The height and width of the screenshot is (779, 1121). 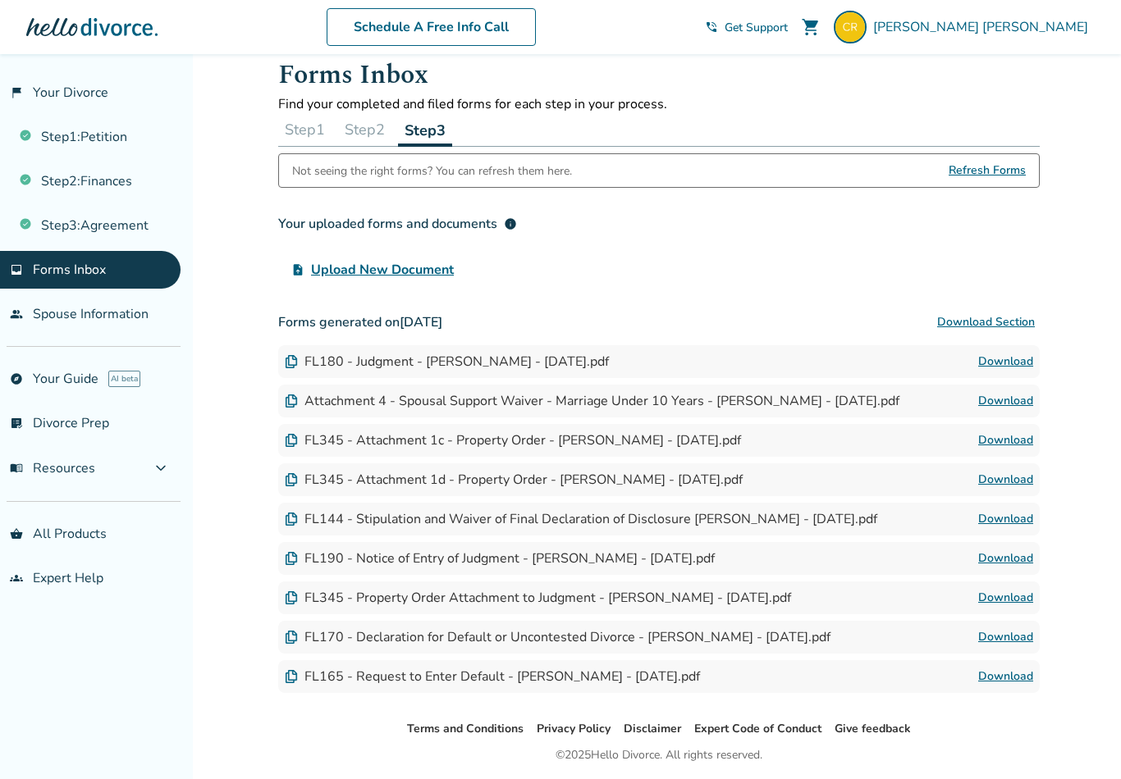 I want to click on span: list_alt_check, so click(x=16, y=423).